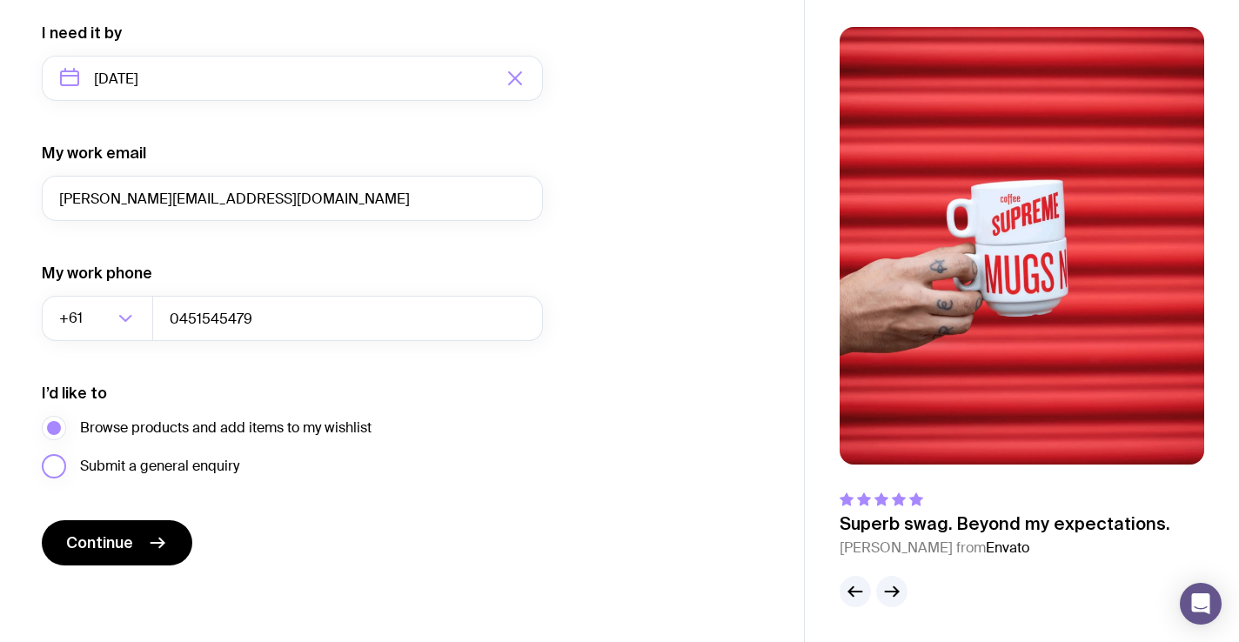  I want to click on div: Search for option, so click(97, 318).